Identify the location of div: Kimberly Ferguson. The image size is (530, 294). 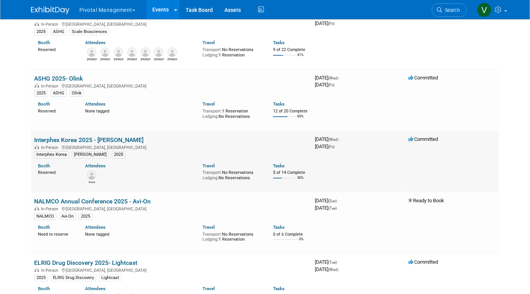
(118, 59).